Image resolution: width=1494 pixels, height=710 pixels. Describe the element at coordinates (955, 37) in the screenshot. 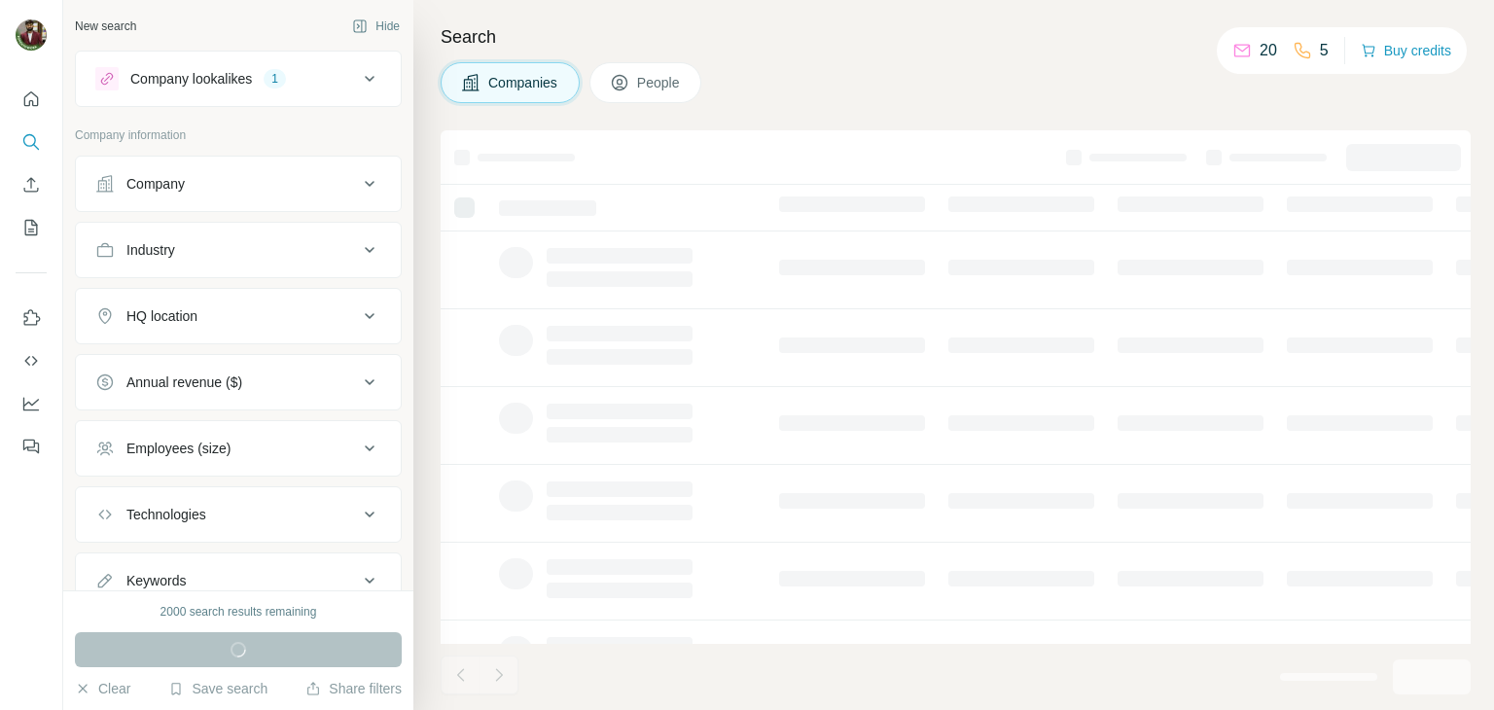

I see `h4: Search` at that location.